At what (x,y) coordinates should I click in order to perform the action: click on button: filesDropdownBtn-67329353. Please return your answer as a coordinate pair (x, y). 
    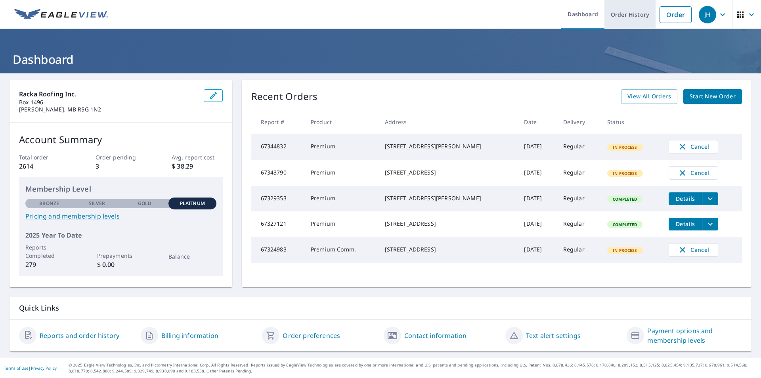
    Looking at the image, I should click on (710, 199).